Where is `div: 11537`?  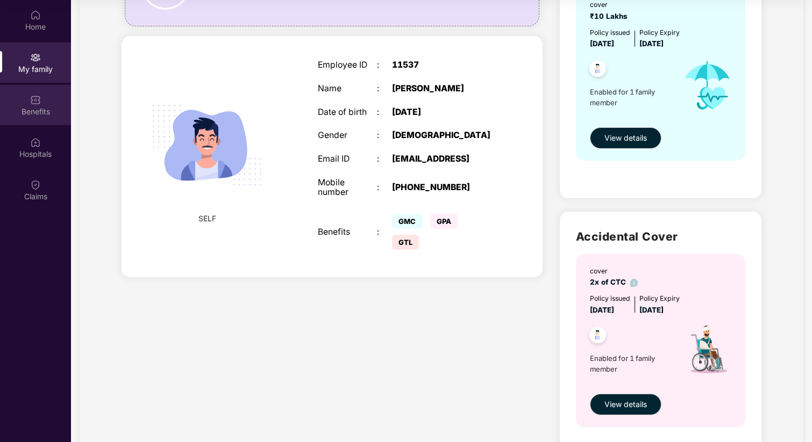
div: 11537 is located at coordinates (443, 65).